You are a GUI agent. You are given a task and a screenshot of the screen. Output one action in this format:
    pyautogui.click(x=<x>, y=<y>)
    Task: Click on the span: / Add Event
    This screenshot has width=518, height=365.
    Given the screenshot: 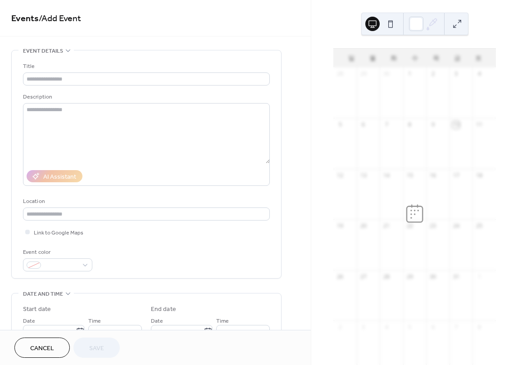 What is the action you would take?
    pyautogui.click(x=60, y=18)
    